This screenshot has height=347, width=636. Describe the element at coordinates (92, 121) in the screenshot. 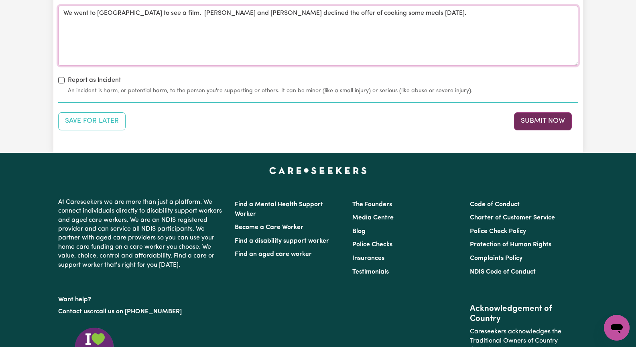

I see `button: Save your job report` at that location.